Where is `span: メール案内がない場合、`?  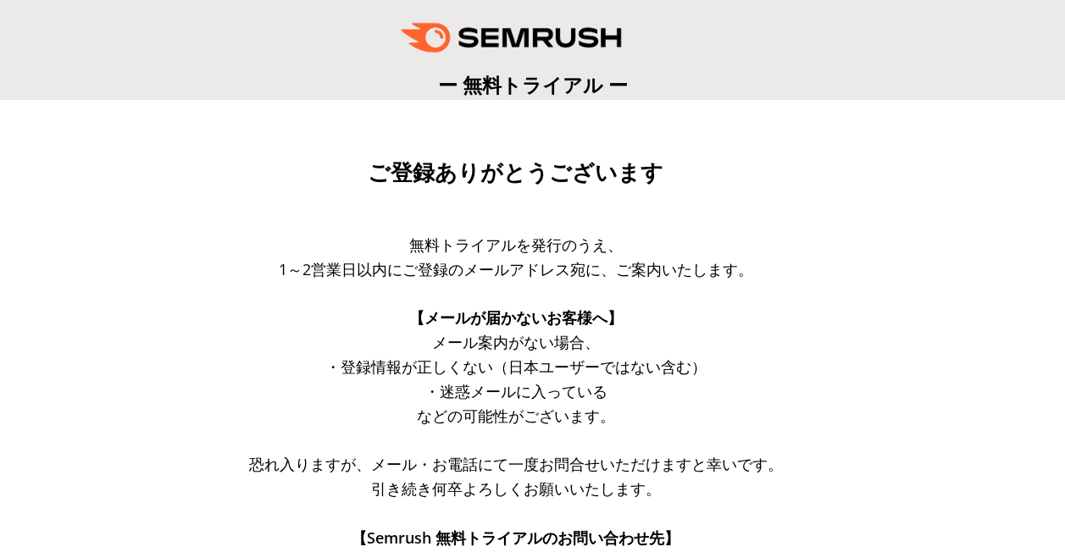 span: メール案内がない場合、 is located at coordinates (516, 342).